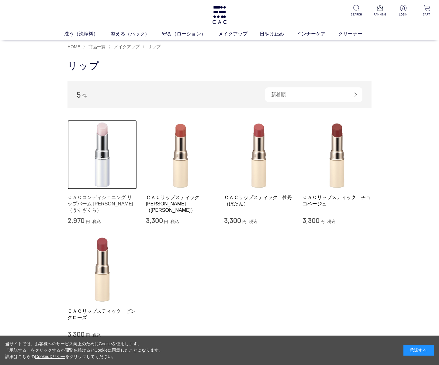  What do you see at coordinates (102, 155) in the screenshot?
I see `a: ＣＡＣコンディショニング リップバーム 薄桜（うすざくら）` at bounding box center [102, 155].